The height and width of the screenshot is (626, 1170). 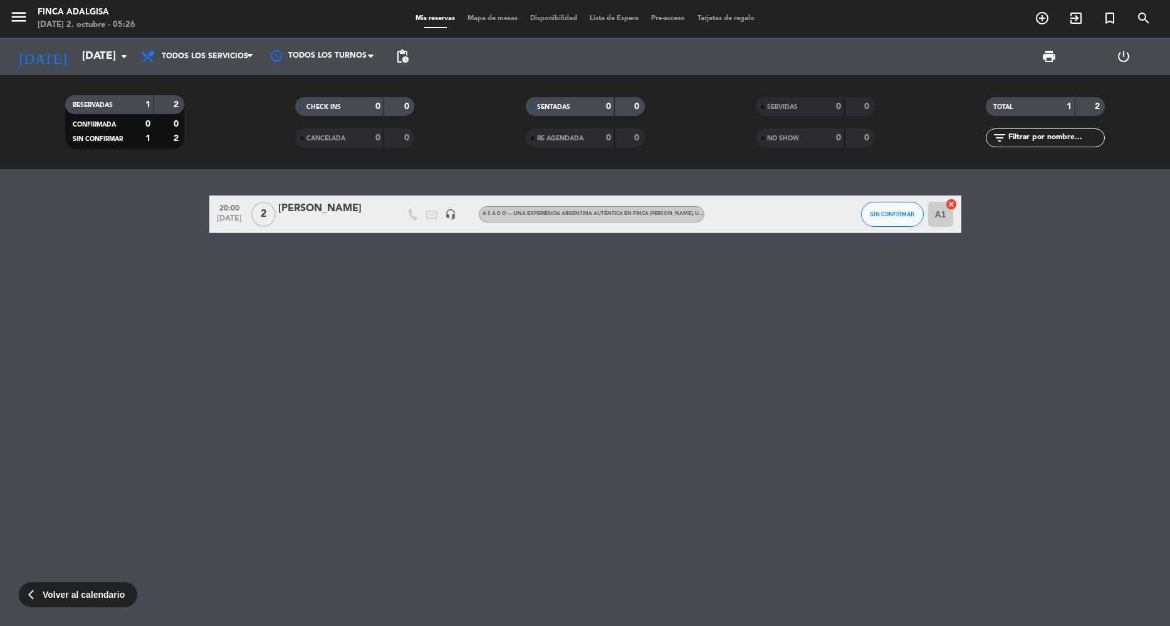 What do you see at coordinates (229, 207) in the screenshot?
I see `span: 20:00` at bounding box center [229, 207].